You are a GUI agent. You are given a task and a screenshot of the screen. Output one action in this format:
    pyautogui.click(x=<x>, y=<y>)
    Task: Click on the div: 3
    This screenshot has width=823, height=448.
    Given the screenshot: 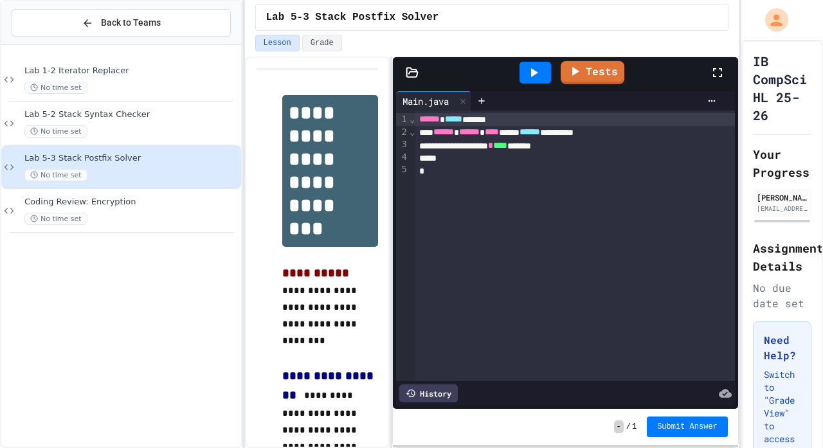 What is the action you would take?
    pyautogui.click(x=403, y=145)
    